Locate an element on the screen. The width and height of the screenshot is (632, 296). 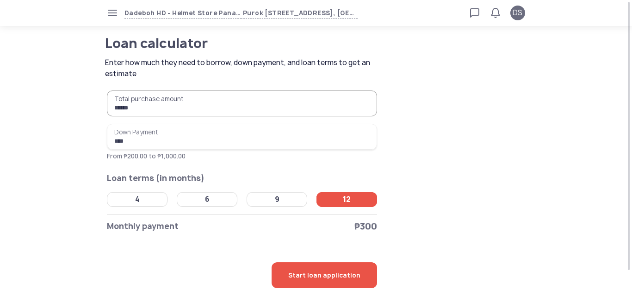
span: DS is located at coordinates (517, 13).